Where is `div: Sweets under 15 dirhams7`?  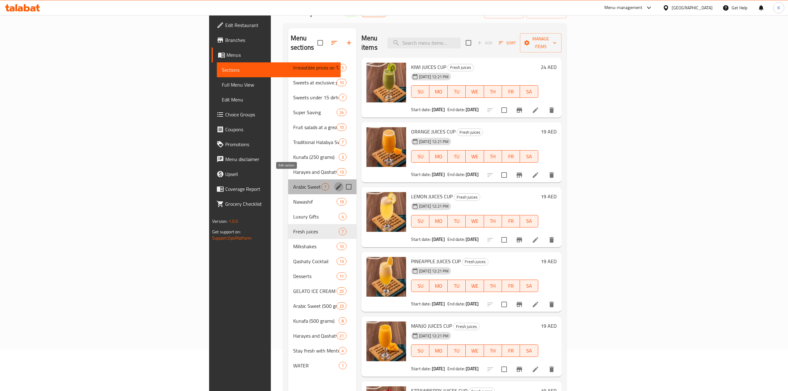
div: Sweets under 15 dirhams7 is located at coordinates (322, 97).